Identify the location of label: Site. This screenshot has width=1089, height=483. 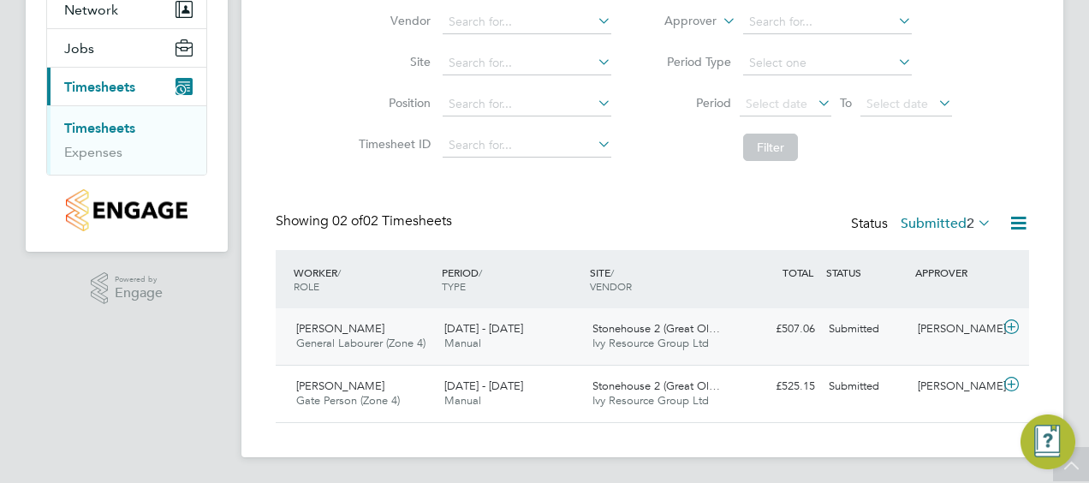
(392, 62).